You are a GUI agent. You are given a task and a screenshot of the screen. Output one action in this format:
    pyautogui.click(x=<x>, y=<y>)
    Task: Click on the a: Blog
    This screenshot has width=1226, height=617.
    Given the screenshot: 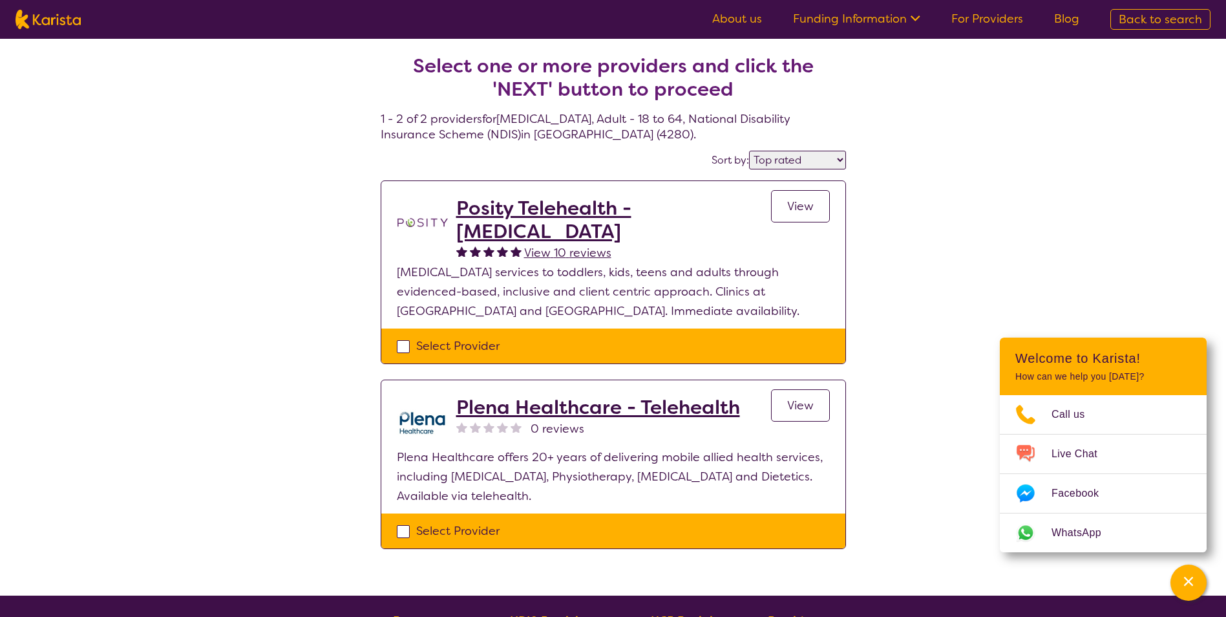 What is the action you would take?
    pyautogui.click(x=1066, y=19)
    